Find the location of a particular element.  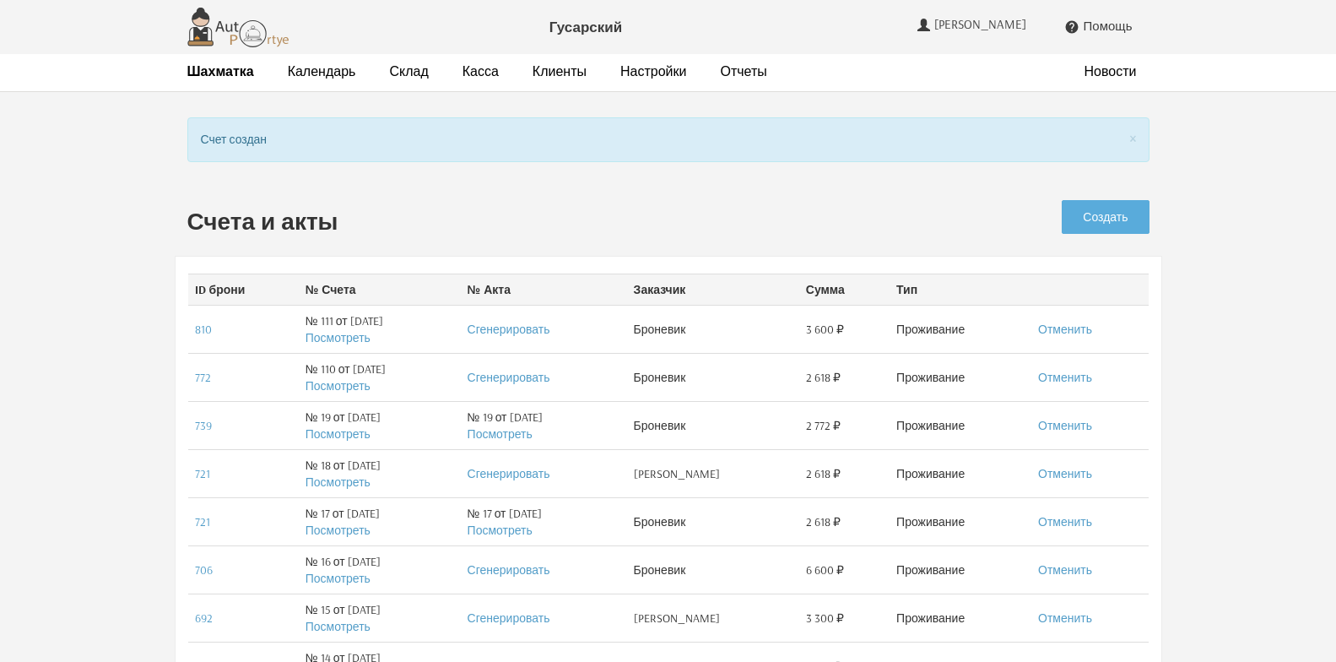

div: Счет создан is located at coordinates (668, 139).